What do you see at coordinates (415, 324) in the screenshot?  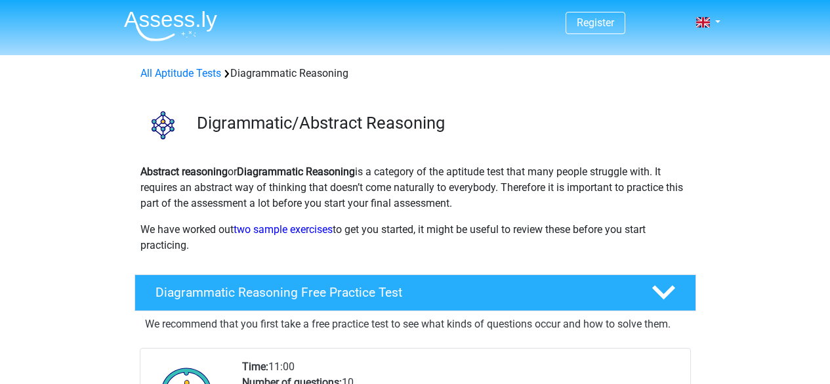 I see `p: We recommend that you first take a free practice test to see what kinds of questions occur and ho...` at bounding box center [415, 324].